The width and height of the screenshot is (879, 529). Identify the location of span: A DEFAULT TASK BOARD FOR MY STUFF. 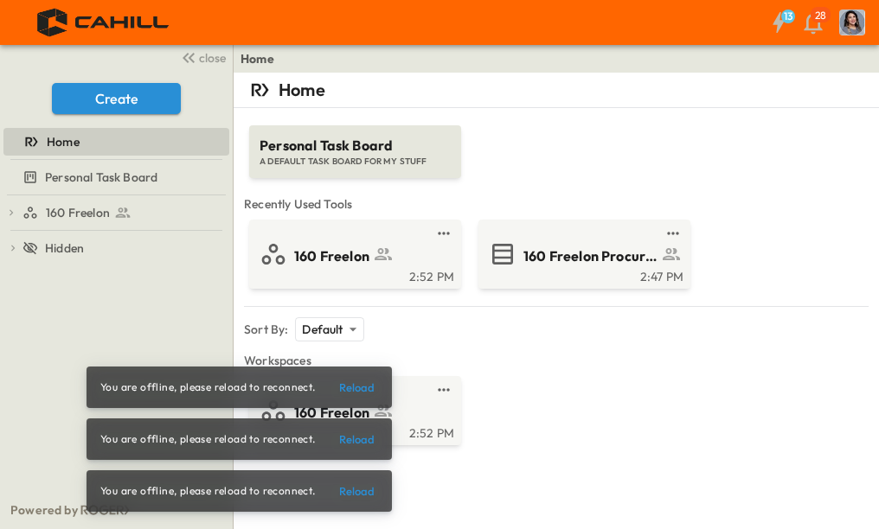
(355, 162).